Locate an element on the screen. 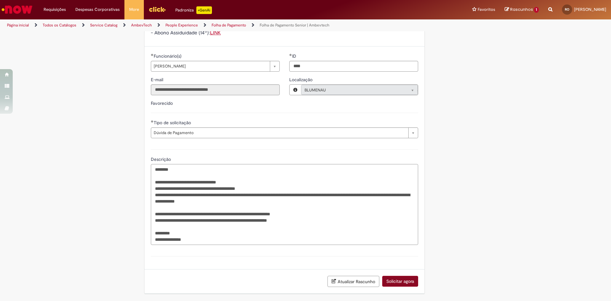 The height and width of the screenshot is (301, 611). input: E-mail is located at coordinates (215, 90).